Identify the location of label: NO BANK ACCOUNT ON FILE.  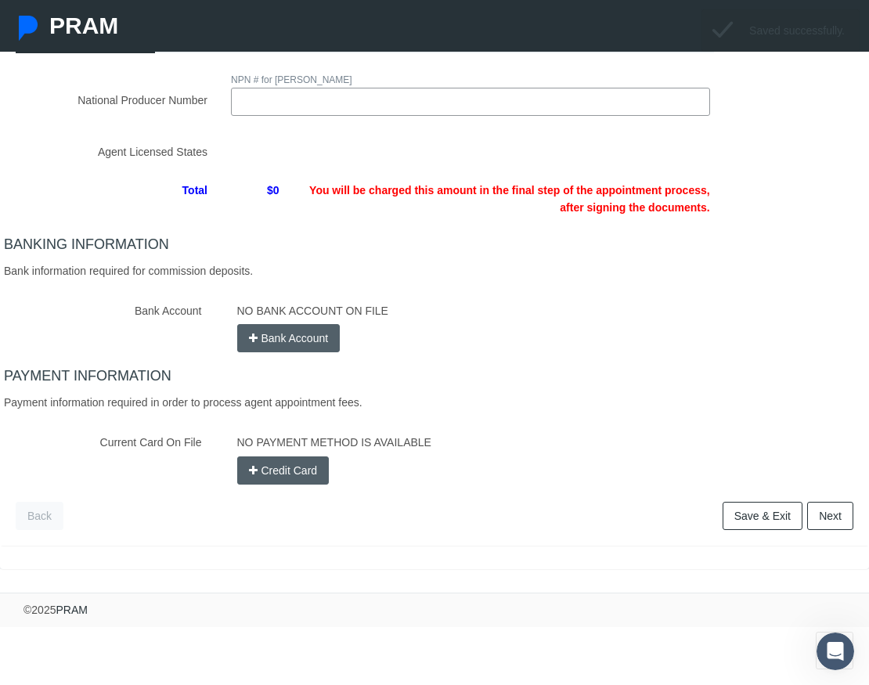
(312, 310).